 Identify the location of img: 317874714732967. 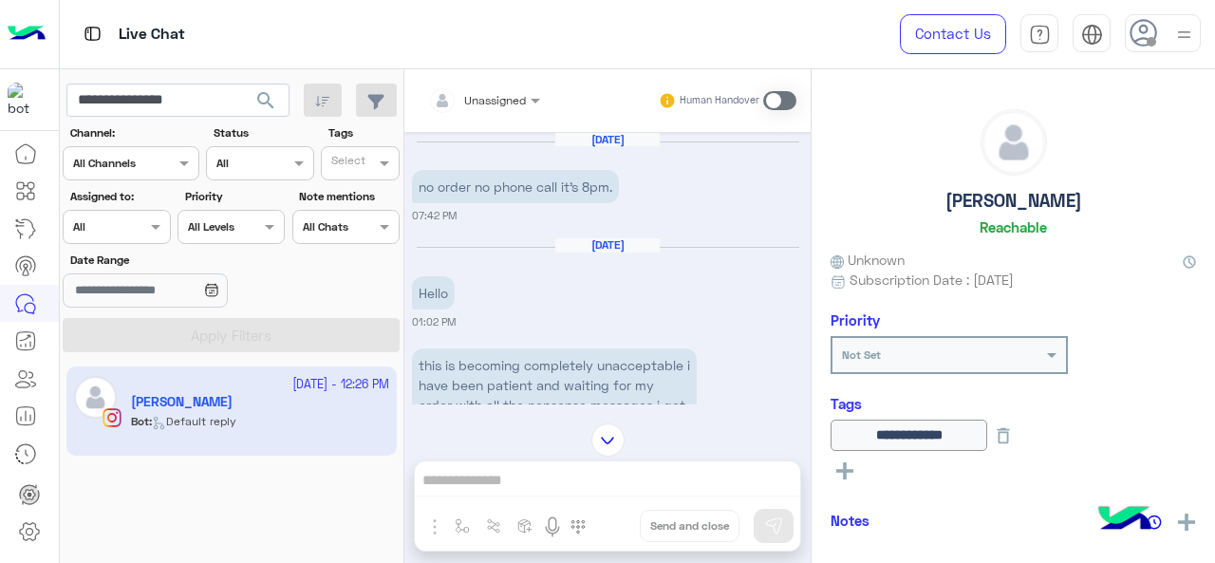
(25, 100).